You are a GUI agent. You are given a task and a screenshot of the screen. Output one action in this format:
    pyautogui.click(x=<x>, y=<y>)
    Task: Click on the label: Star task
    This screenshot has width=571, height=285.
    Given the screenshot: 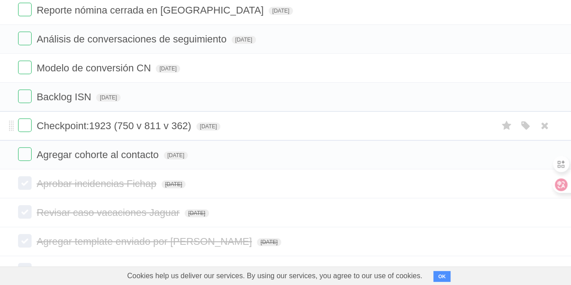 What is the action you would take?
    pyautogui.click(x=506, y=125)
    